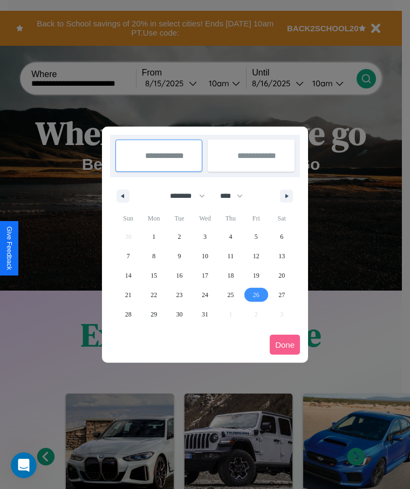  Describe the element at coordinates (230, 275) in the screenshot. I see `button: 18` at that location.